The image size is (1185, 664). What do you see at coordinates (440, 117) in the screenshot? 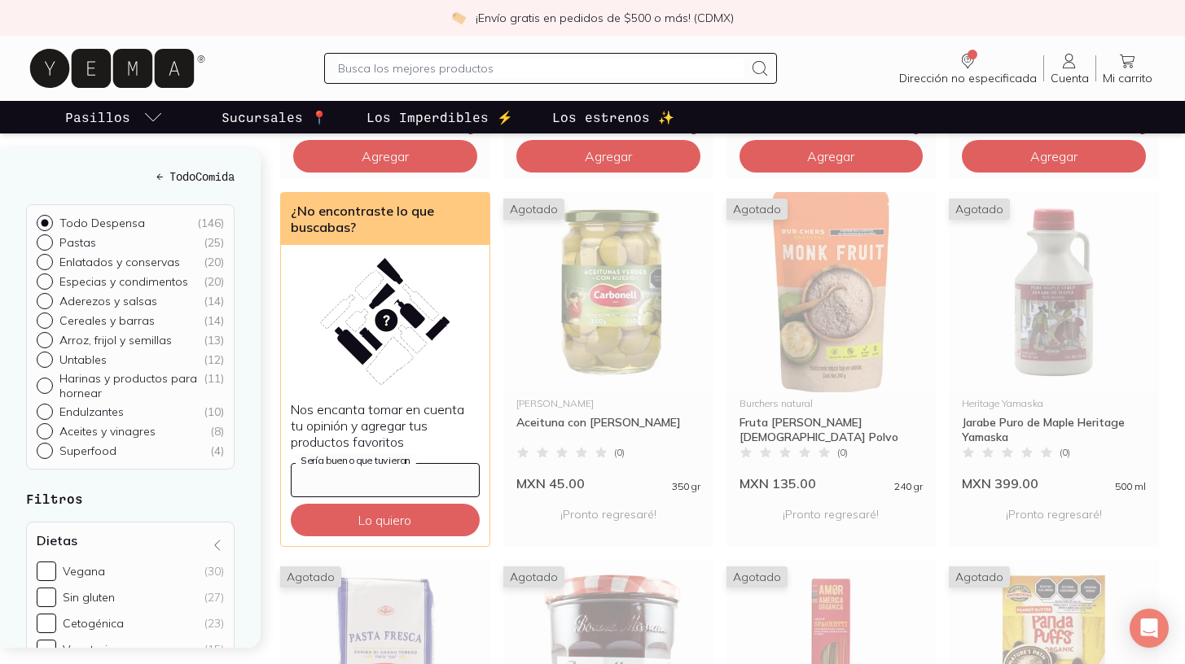
I see `a: Los Imperdibles ⚡️` at bounding box center [440, 117].